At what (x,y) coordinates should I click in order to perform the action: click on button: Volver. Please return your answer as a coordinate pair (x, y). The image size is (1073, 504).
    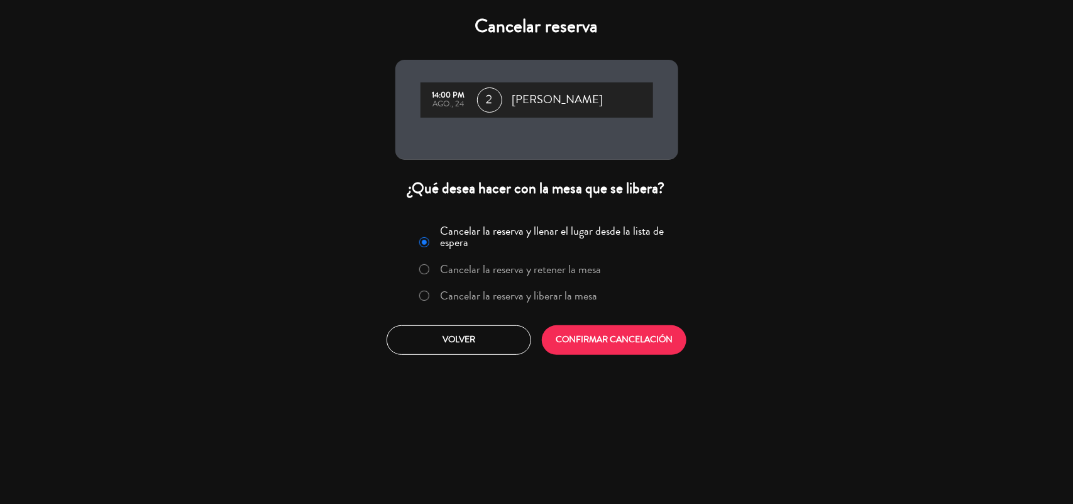
    Looking at the image, I should click on (459, 339).